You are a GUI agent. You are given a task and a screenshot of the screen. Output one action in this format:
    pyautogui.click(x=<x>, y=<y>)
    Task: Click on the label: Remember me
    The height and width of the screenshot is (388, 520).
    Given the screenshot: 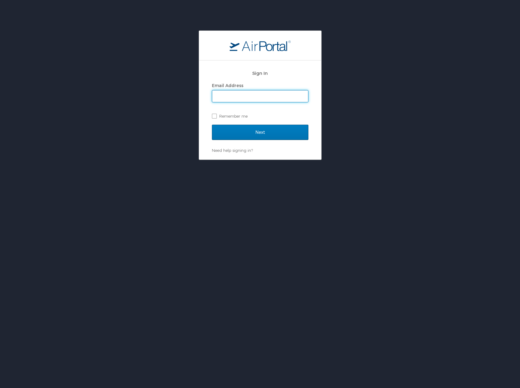 What is the action you would take?
    pyautogui.click(x=260, y=116)
    